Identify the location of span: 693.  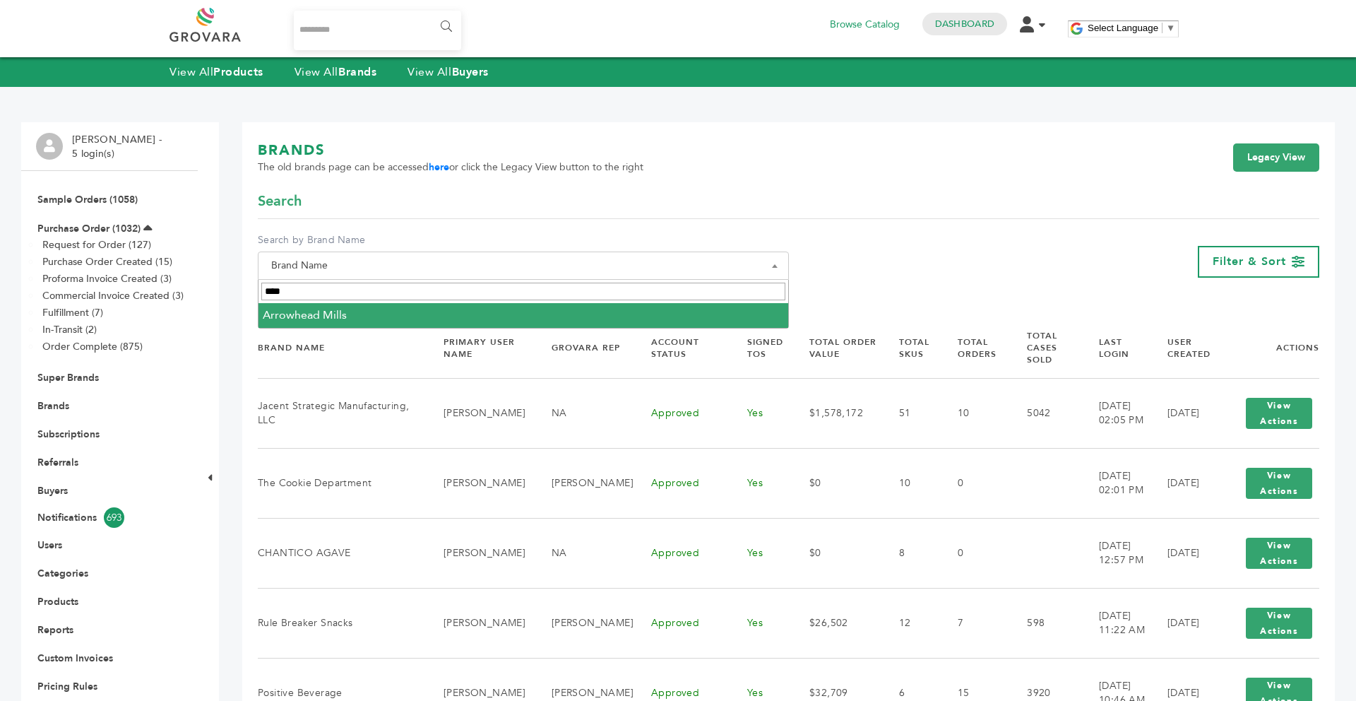
(114, 517).